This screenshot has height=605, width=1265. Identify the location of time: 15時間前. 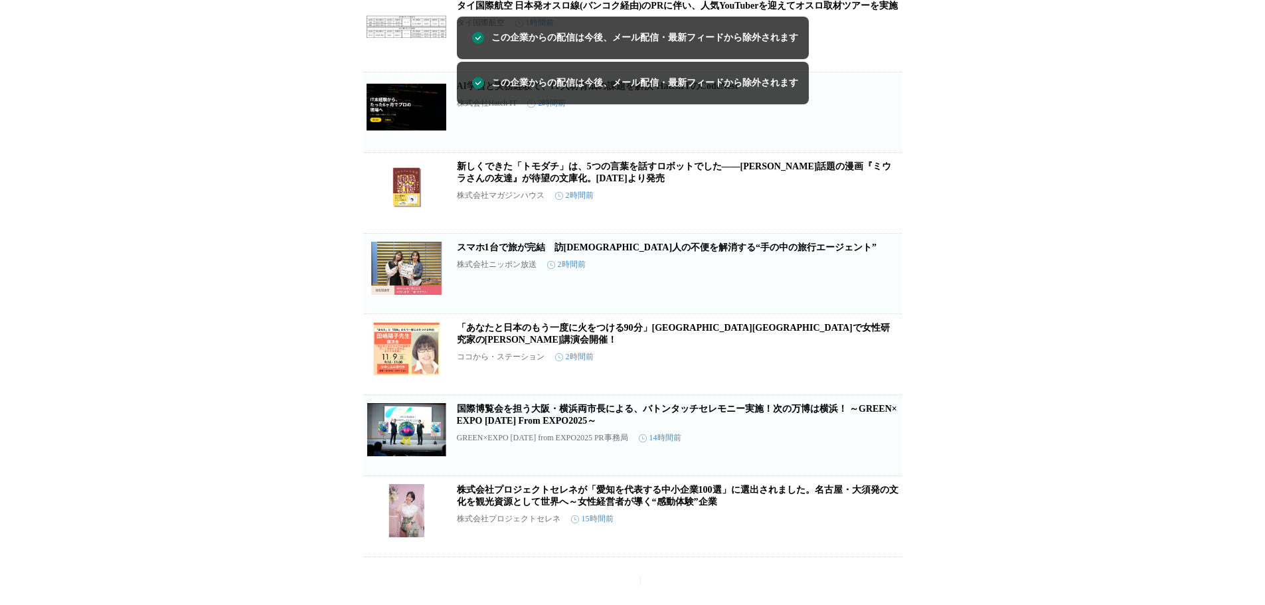
(592, 518).